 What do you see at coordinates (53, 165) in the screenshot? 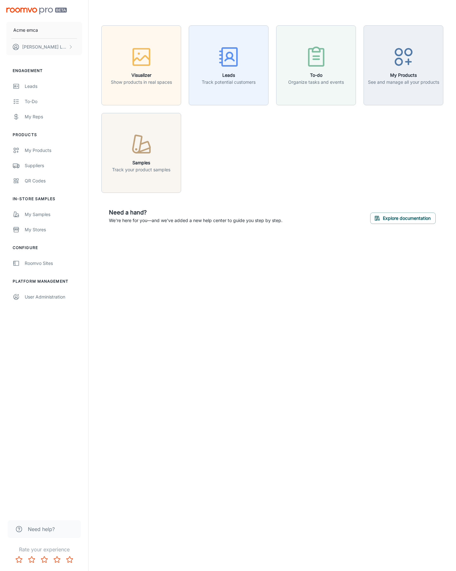
I see `div: Suppliers` at bounding box center [53, 165].